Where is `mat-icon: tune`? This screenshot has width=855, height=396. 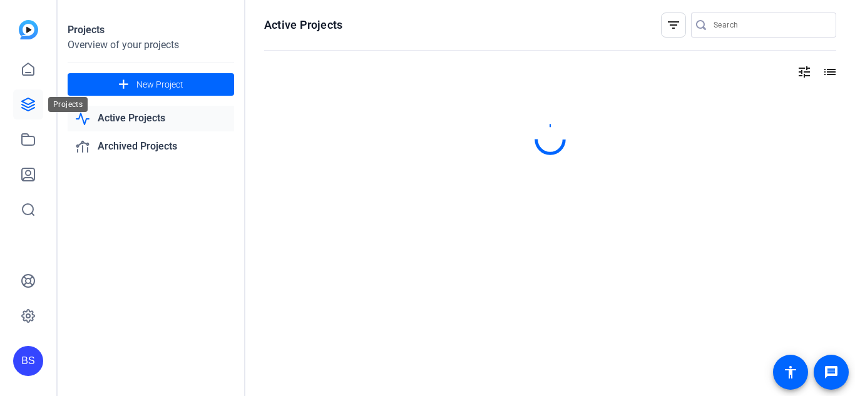 mat-icon: tune is located at coordinates (804, 72).